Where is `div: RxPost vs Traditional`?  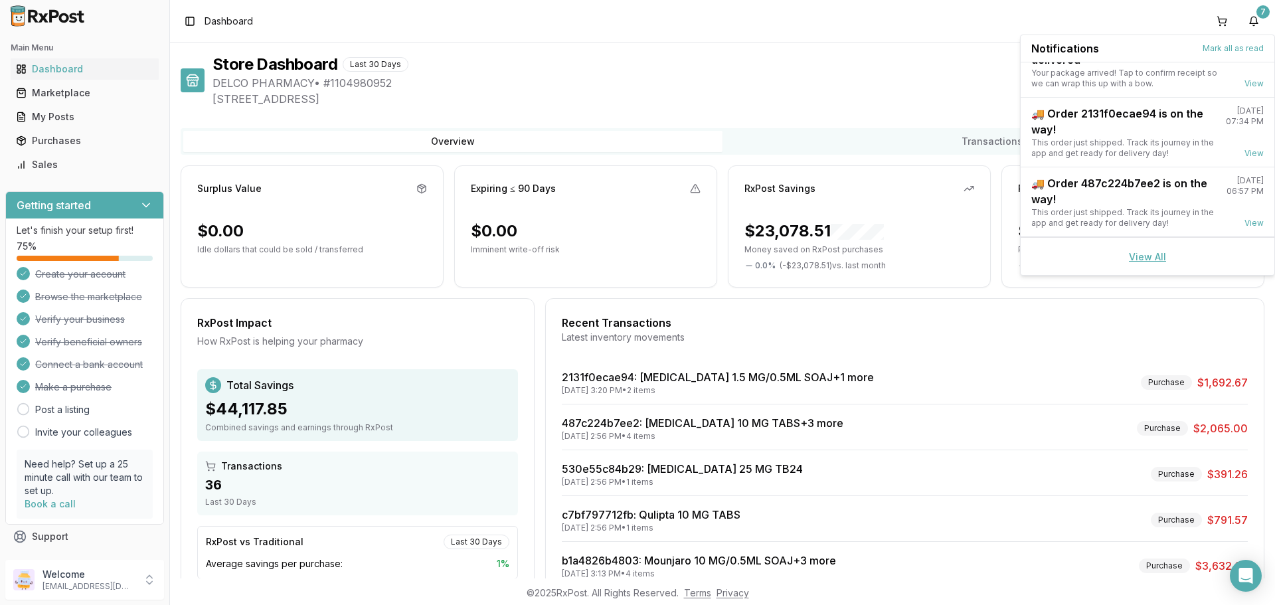
div: RxPost vs Traditional is located at coordinates (254, 542).